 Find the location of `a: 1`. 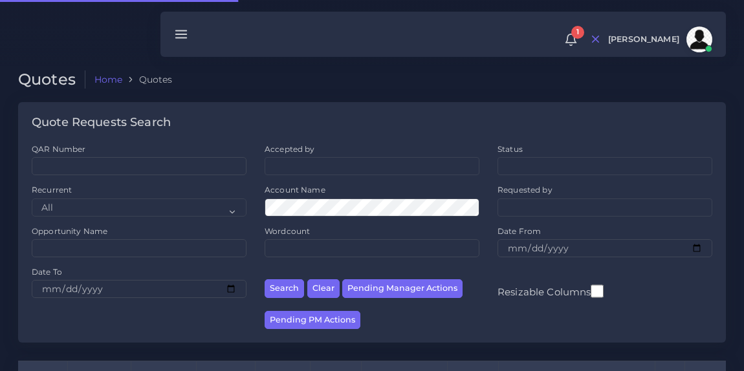

a: 1 is located at coordinates (571, 39).